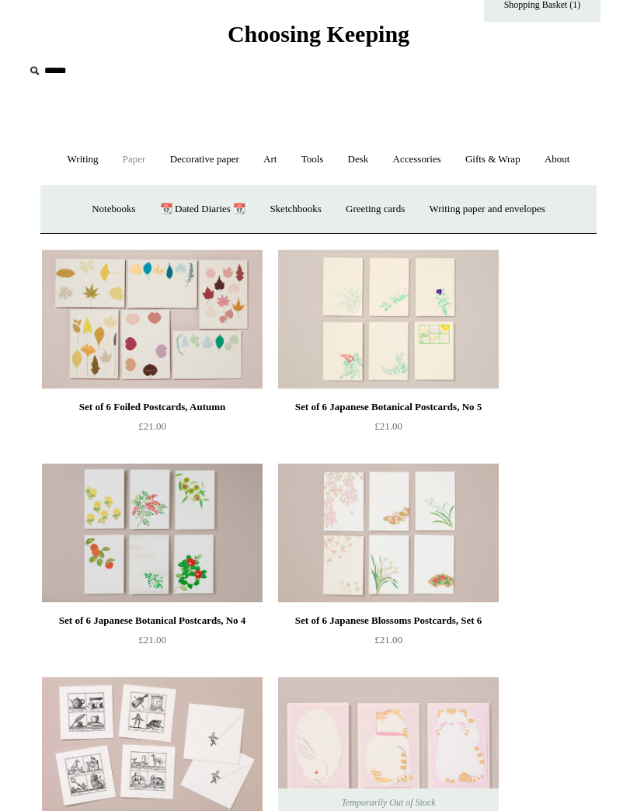  I want to click on a: Notebooks, so click(113, 209).